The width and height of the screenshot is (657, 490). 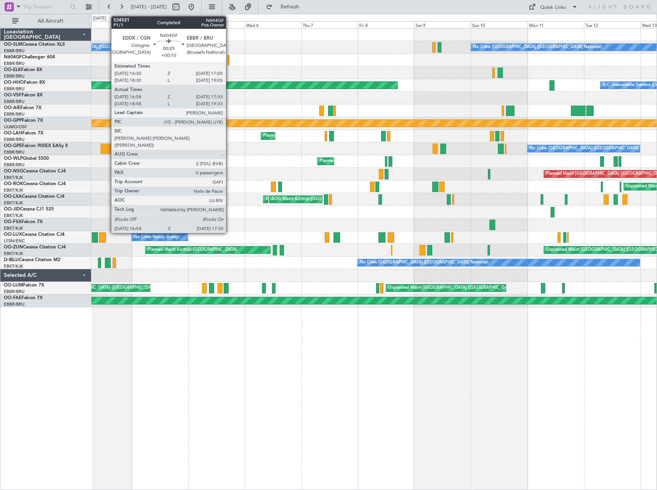 I want to click on span: OO-LUM, so click(x=13, y=286).